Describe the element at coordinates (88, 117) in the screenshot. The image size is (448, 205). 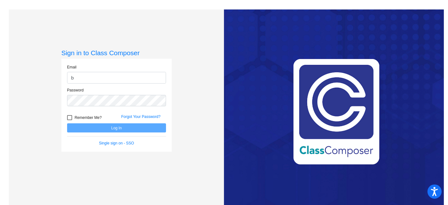
I see `span: Remember Me?` at that location.